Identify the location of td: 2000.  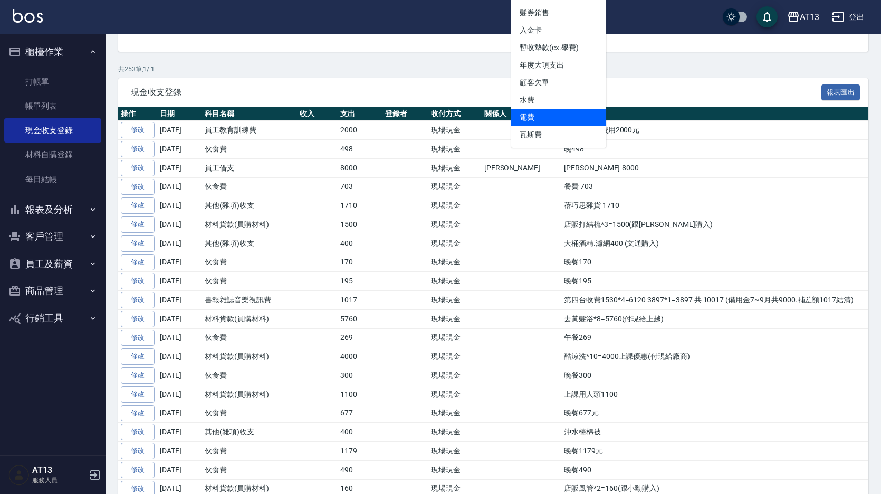
(360, 130).